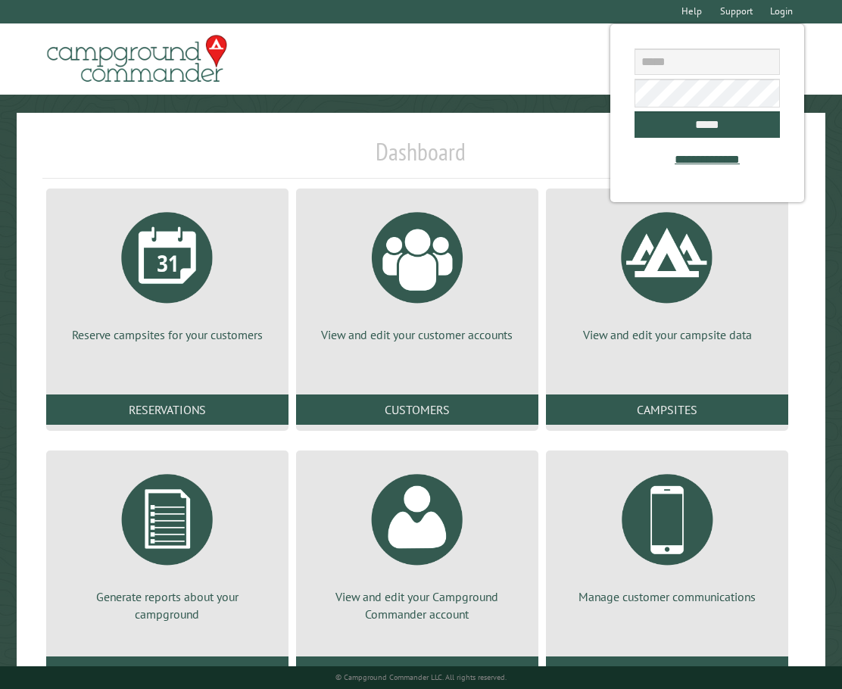  I want to click on p: View and edit your customer accounts, so click(417, 335).